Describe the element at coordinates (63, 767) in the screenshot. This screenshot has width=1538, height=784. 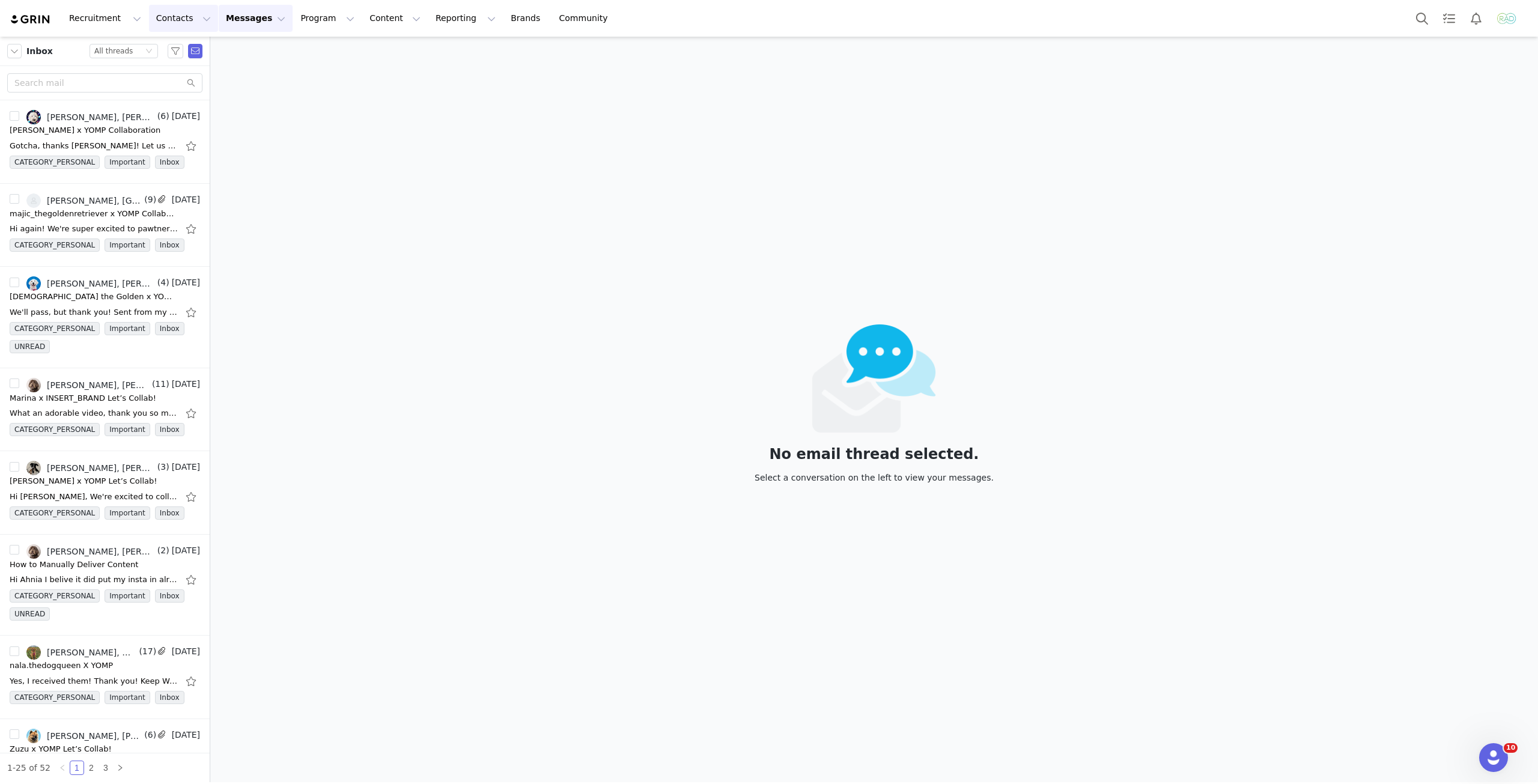
I see `i: icon: left` at that location.